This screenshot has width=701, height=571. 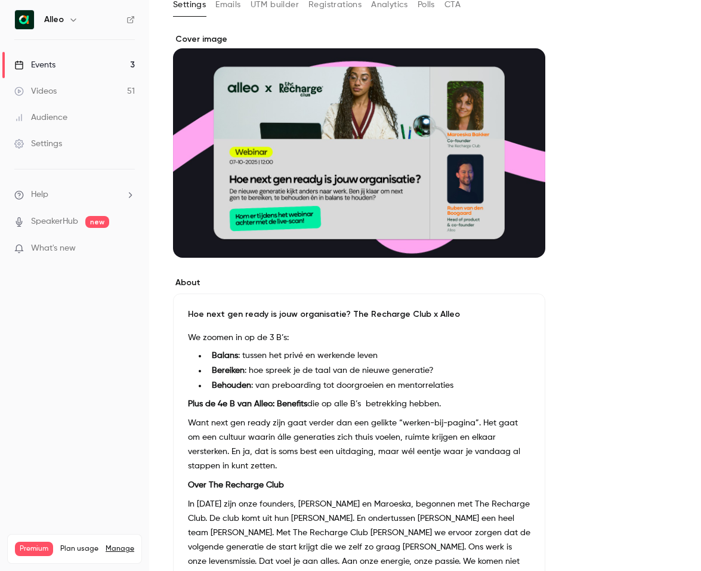 What do you see at coordinates (79, 549) in the screenshot?
I see `span: Plan usage` at bounding box center [79, 549].